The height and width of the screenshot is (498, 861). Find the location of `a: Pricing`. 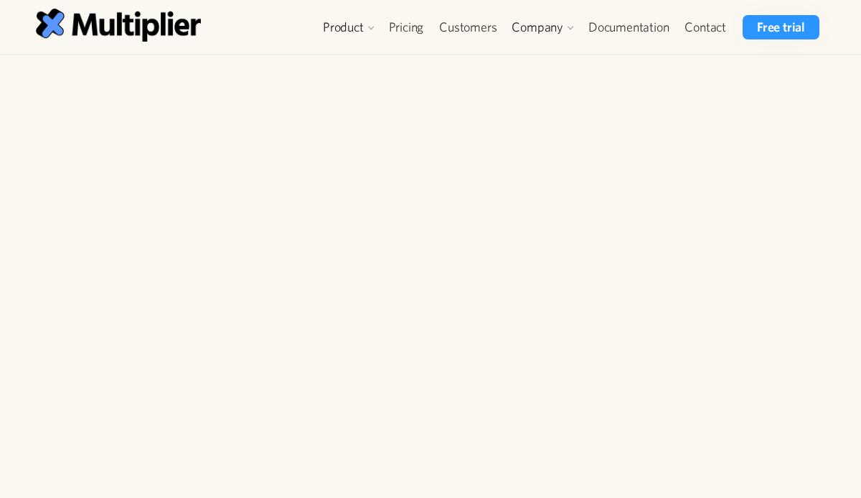

a: Pricing is located at coordinates (406, 27).